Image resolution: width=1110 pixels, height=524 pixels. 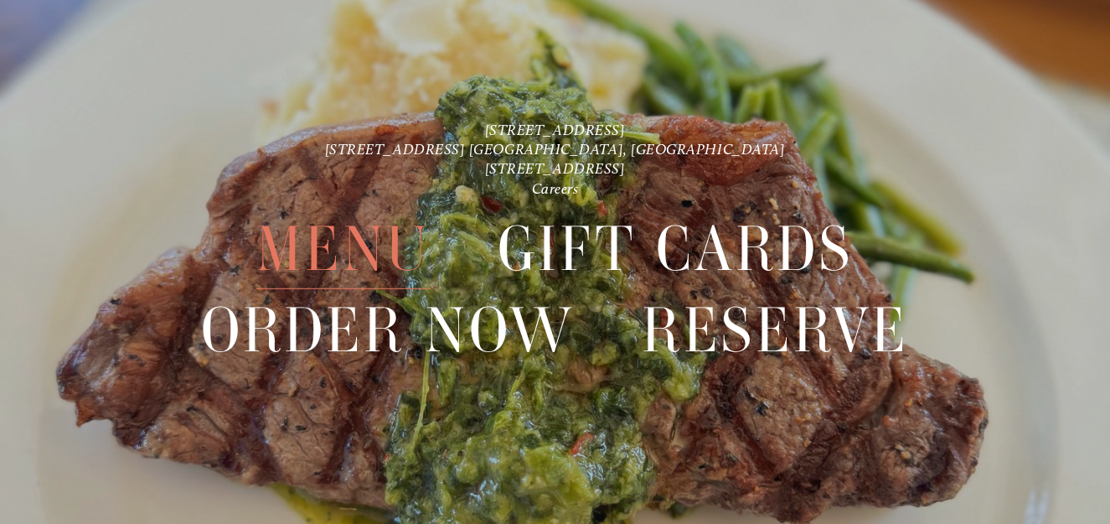 I want to click on a: Gift Cards, so click(x=676, y=248).